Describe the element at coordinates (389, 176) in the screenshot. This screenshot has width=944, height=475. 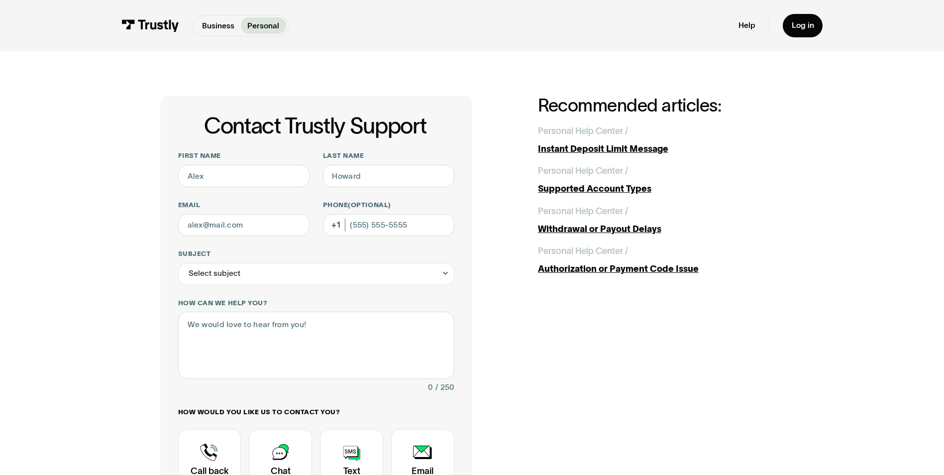
I see `input: Howard` at that location.